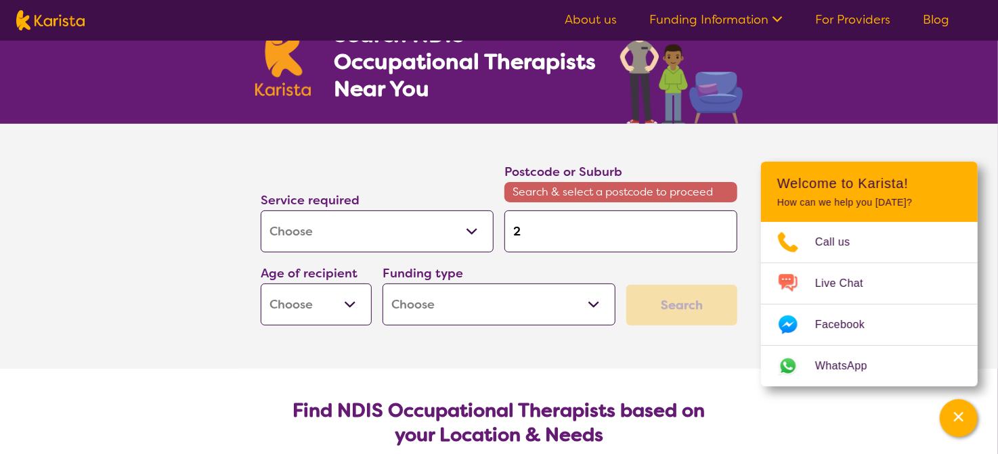  Describe the element at coordinates (465, 62) in the screenshot. I see `h1: Search NDIS Occupational Therapists Near You` at that location.